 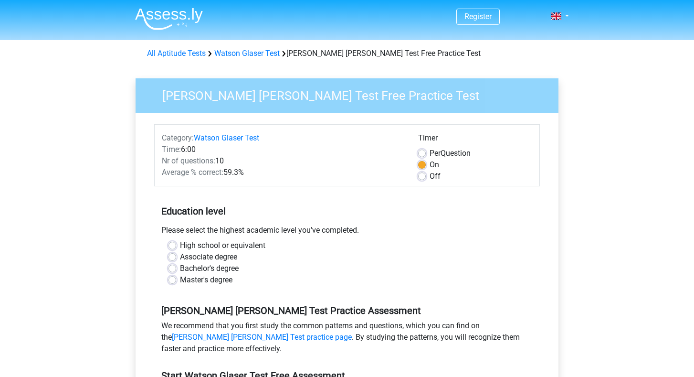 I want to click on label: Associate degree, so click(x=209, y=257).